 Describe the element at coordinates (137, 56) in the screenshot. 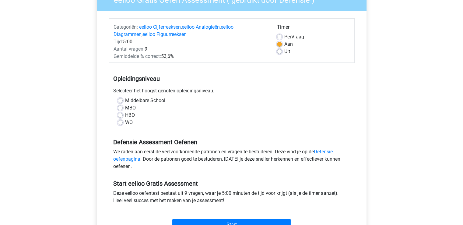

I see `span: Gemiddelde % correct:` at that location.